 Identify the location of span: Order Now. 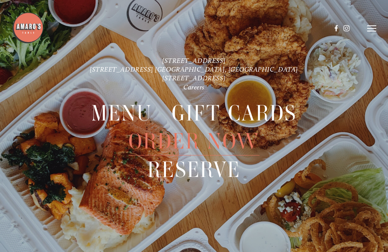
(194, 142).